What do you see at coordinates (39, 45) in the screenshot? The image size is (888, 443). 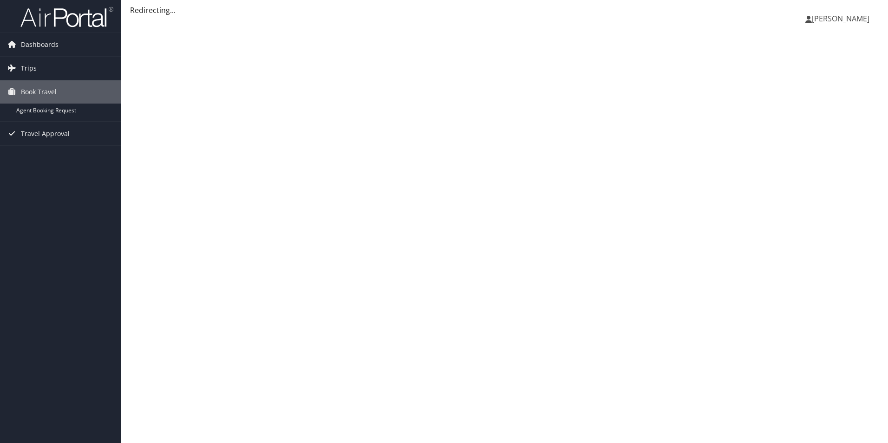 I see `span: Dashboards` at bounding box center [39, 45].